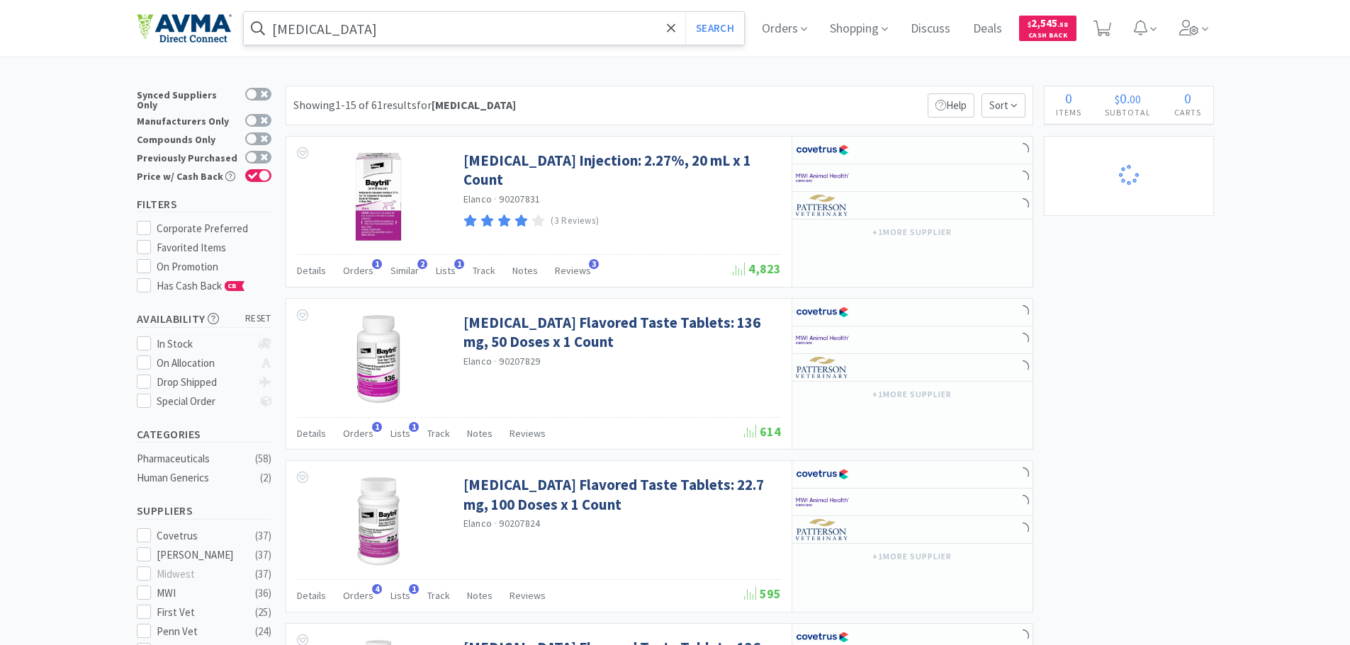 Image resolution: width=1350 pixels, height=645 pixels. I want to click on h5: Categories, so click(204, 434).